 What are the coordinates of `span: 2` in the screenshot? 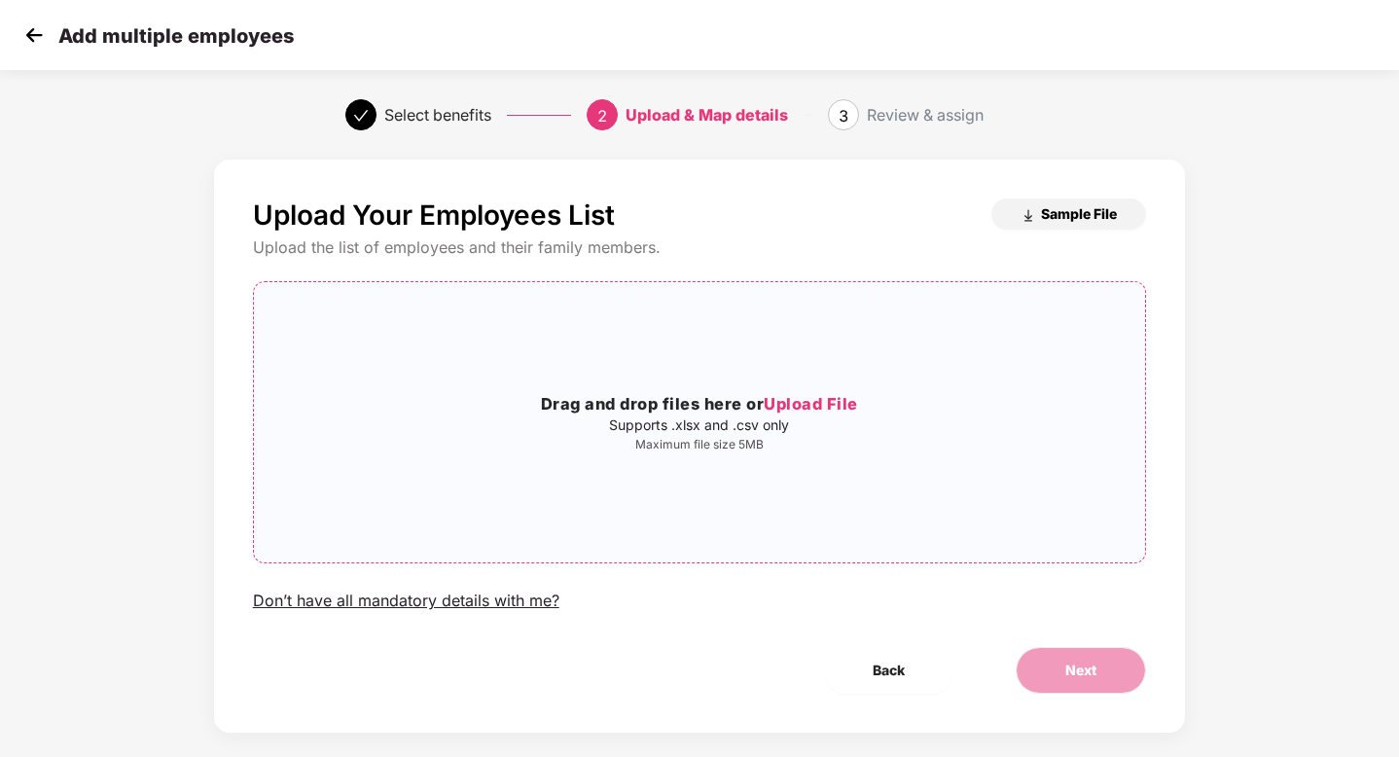 It's located at (602, 116).